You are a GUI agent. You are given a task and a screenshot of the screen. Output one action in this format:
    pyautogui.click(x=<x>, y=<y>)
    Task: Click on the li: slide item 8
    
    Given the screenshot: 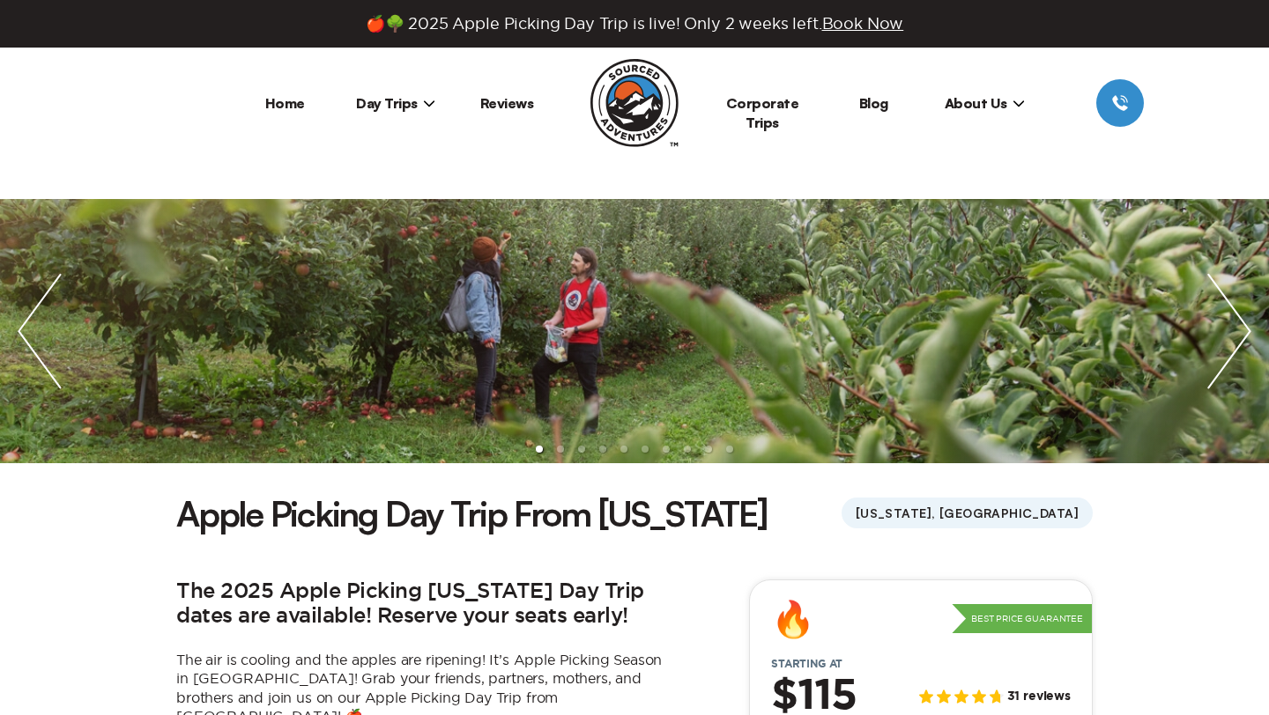 What is the action you would take?
    pyautogui.click(x=687, y=449)
    